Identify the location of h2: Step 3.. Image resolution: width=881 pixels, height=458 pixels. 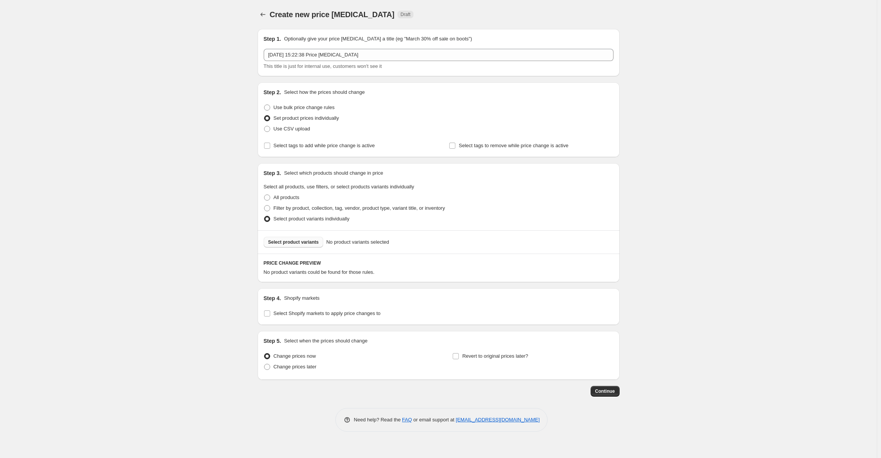
(272, 173).